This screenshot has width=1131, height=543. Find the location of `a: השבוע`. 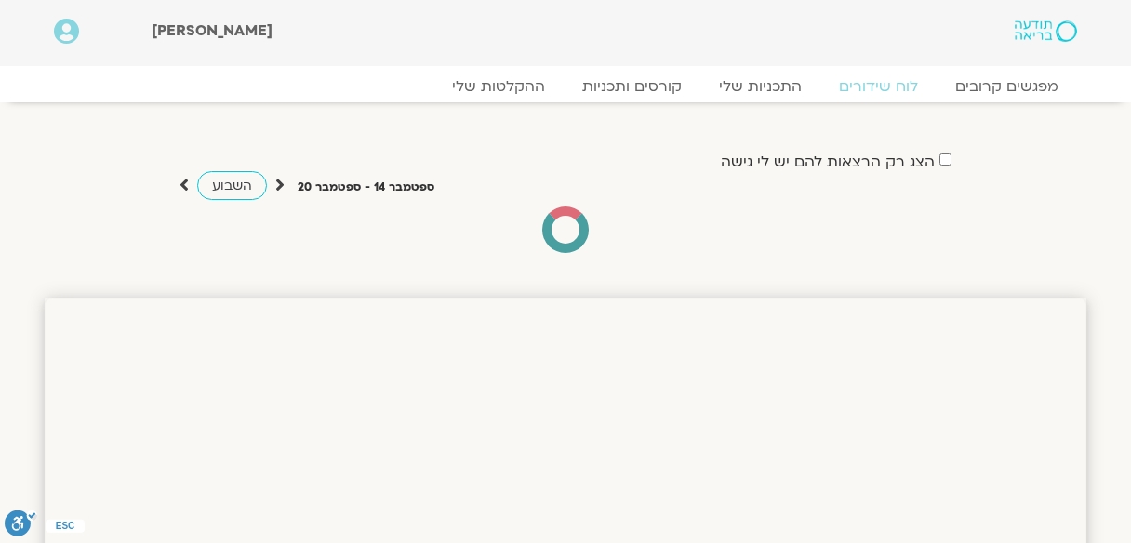

a: השבוע is located at coordinates (232, 185).